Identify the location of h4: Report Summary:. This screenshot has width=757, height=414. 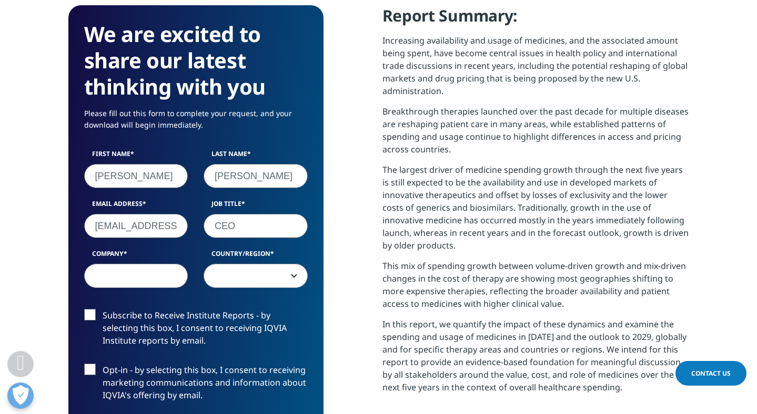
(535, 19).